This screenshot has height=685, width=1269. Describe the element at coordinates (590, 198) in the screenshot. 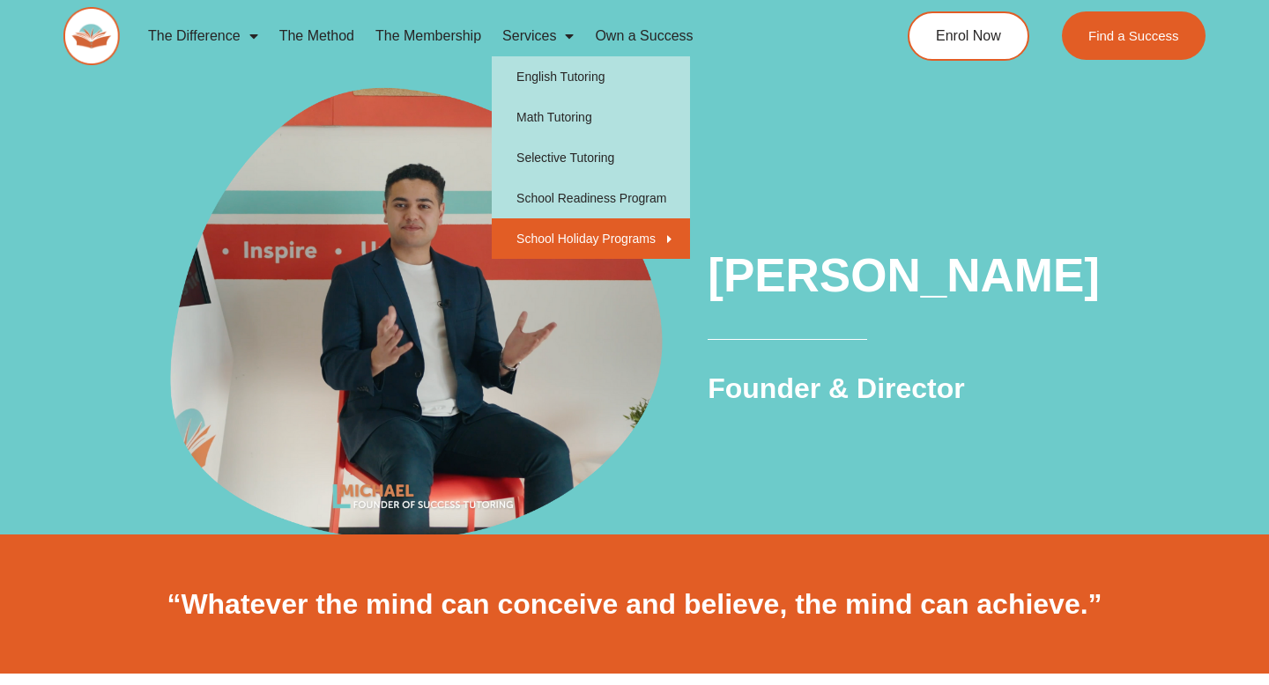

I see `a: School Readiness Program` at that location.